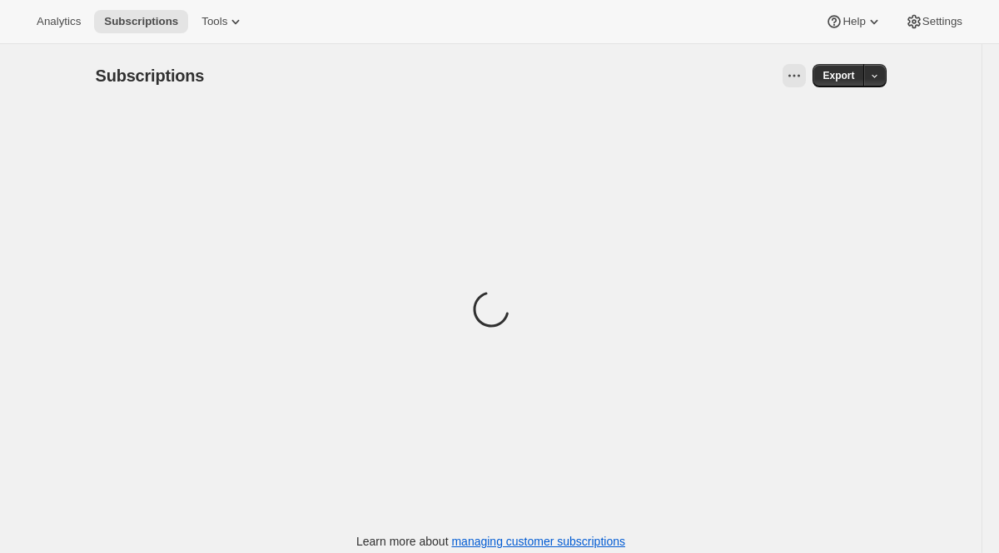 The image size is (999, 553). Describe the element at coordinates (58, 22) in the screenshot. I see `span: Analytics` at that location.